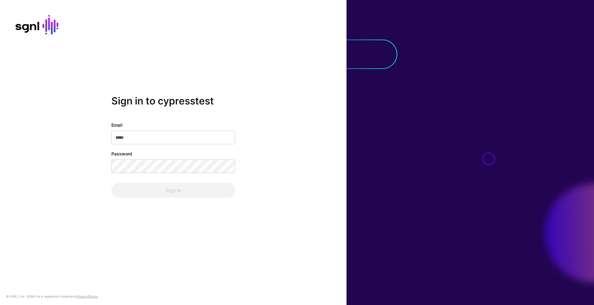 The width and height of the screenshot is (594, 305). I want to click on label: Email, so click(117, 125).